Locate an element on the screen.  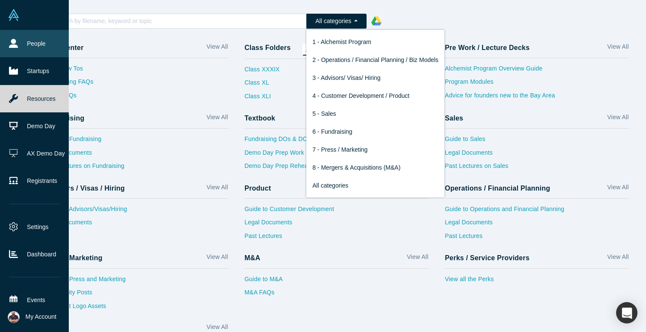
a: Sales FAQs is located at coordinates (136, 98).